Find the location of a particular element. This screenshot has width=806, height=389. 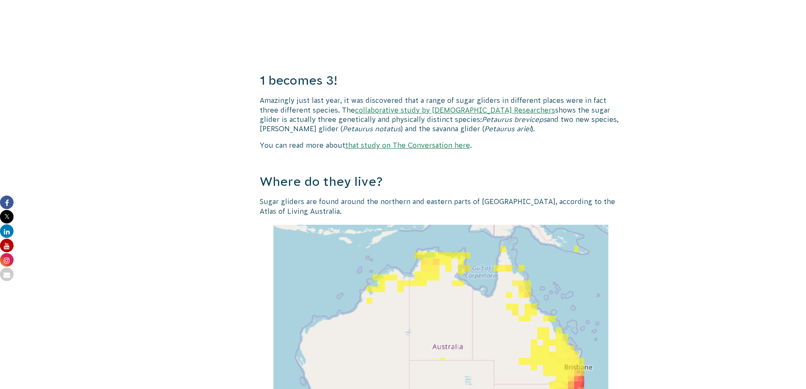

em: Petaurus breviceps is located at coordinates (514, 119).